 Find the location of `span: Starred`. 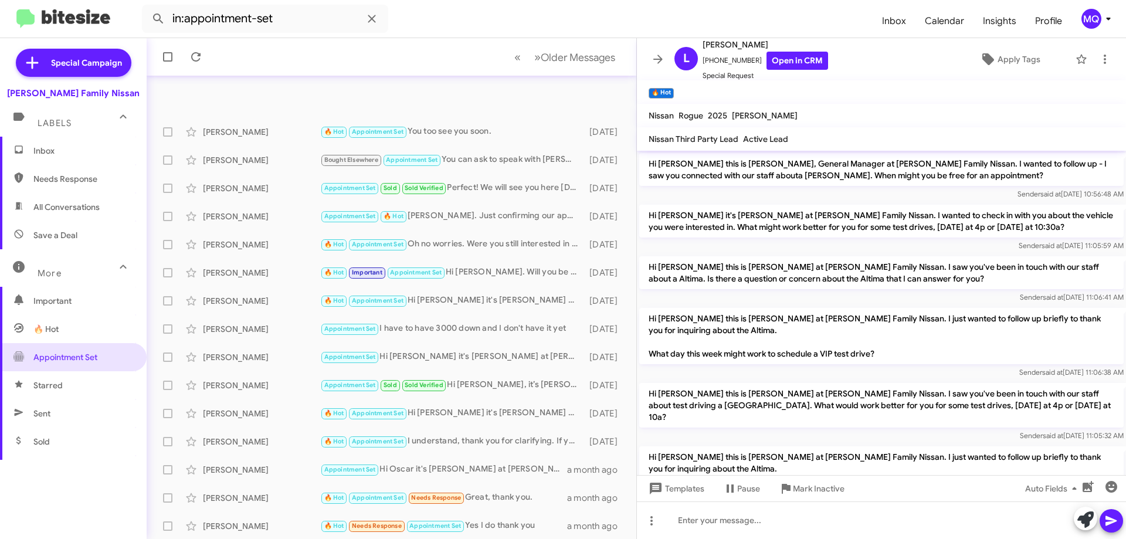

span: Starred is located at coordinates (48, 385).